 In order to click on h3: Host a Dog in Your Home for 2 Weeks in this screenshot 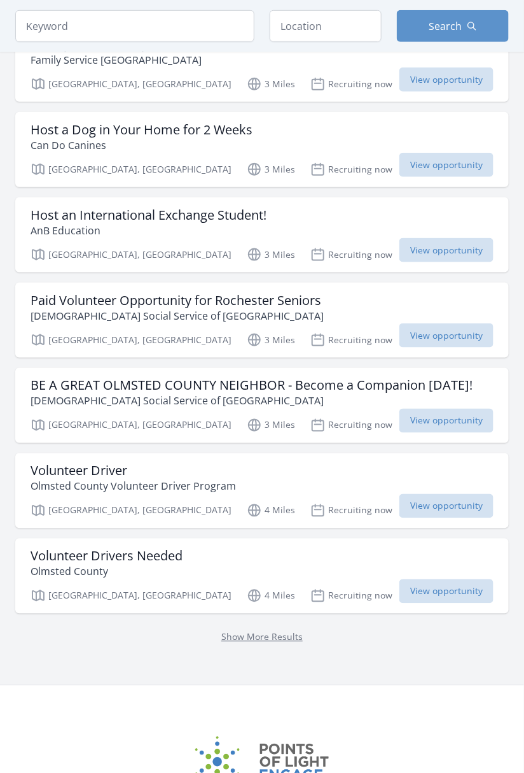, I will do `click(141, 130)`.